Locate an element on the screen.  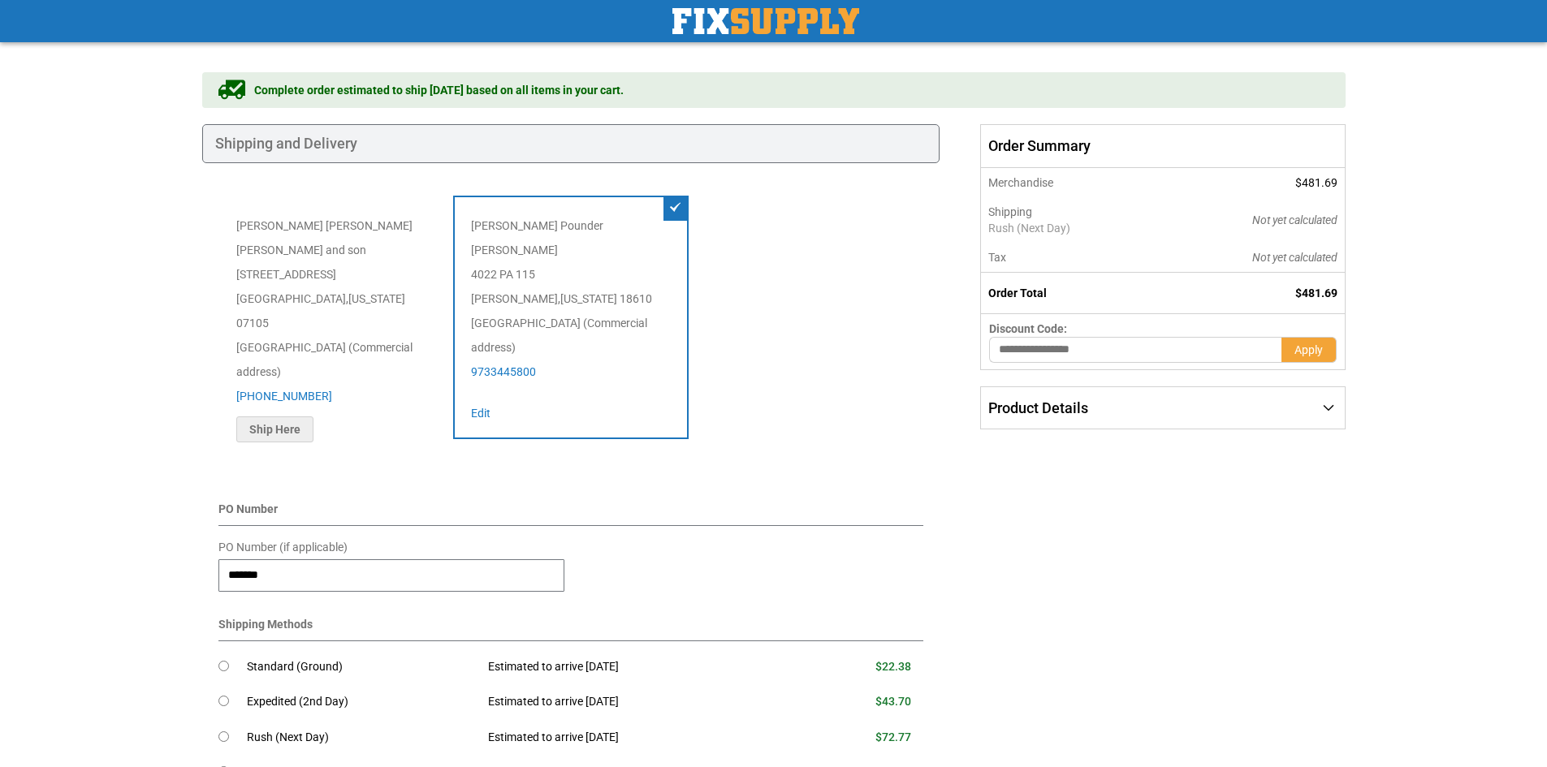
div: Shipping and Delivery is located at coordinates (571, 144).